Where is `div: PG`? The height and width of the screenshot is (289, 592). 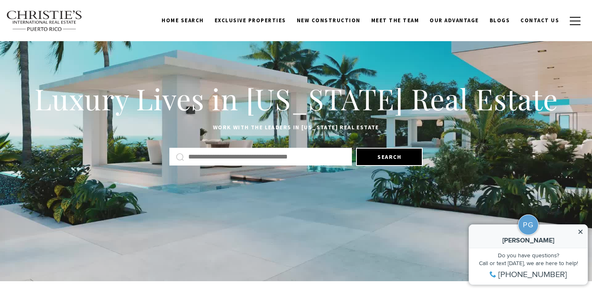
div: PG is located at coordinates (64, 12).